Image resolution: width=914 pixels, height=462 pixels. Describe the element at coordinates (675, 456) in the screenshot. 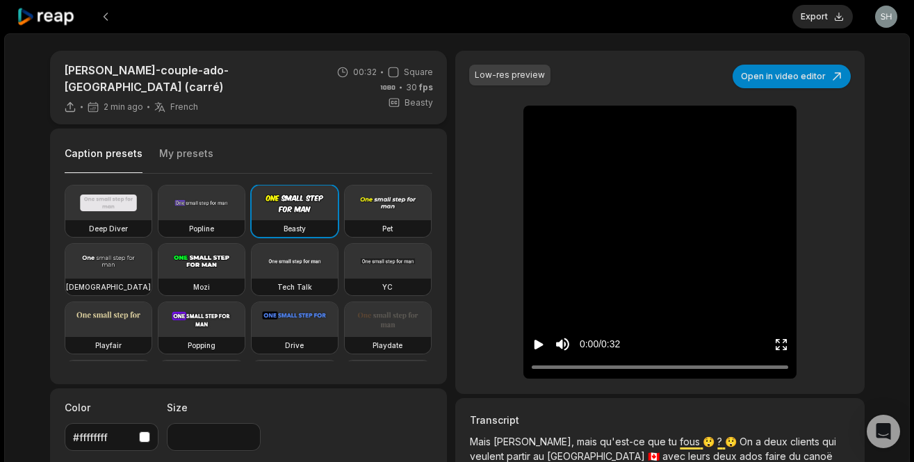

I see `span: avec` at that location.